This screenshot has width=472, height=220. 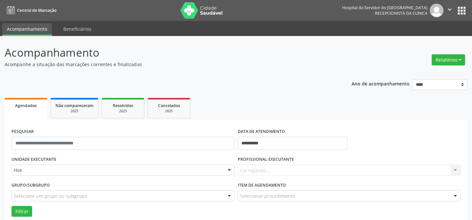 What do you see at coordinates (437, 10) in the screenshot?
I see `img: img` at bounding box center [437, 10].